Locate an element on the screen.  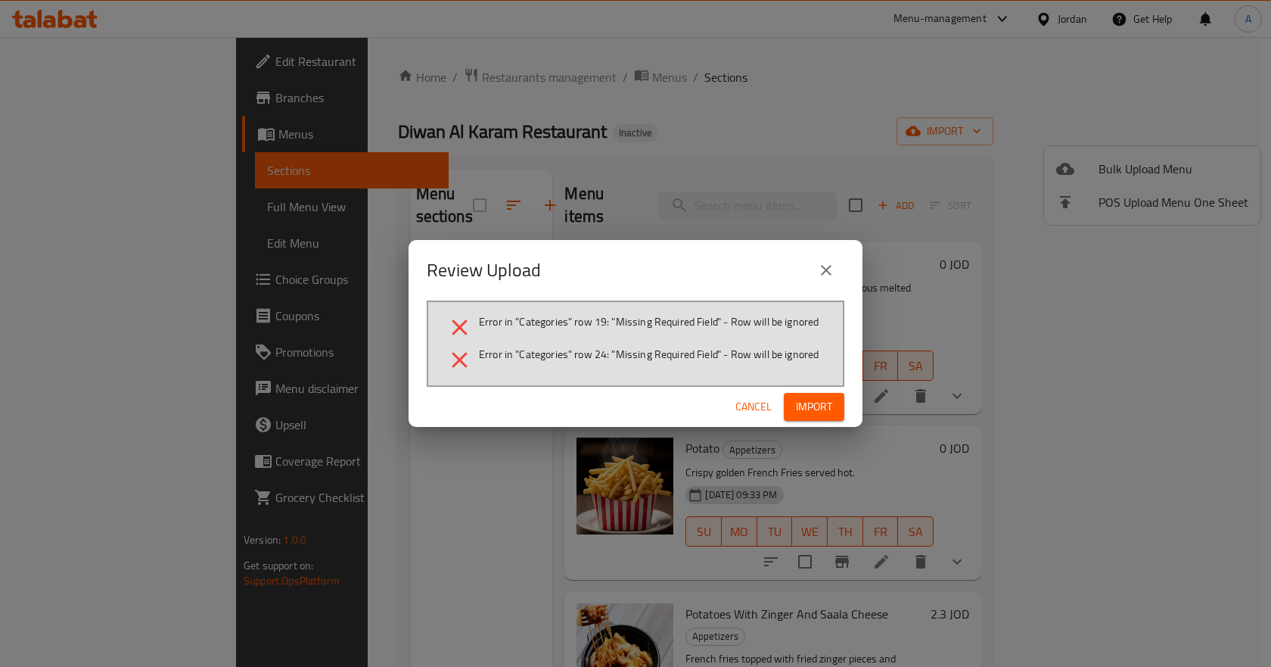
button: Import is located at coordinates (814, 406).